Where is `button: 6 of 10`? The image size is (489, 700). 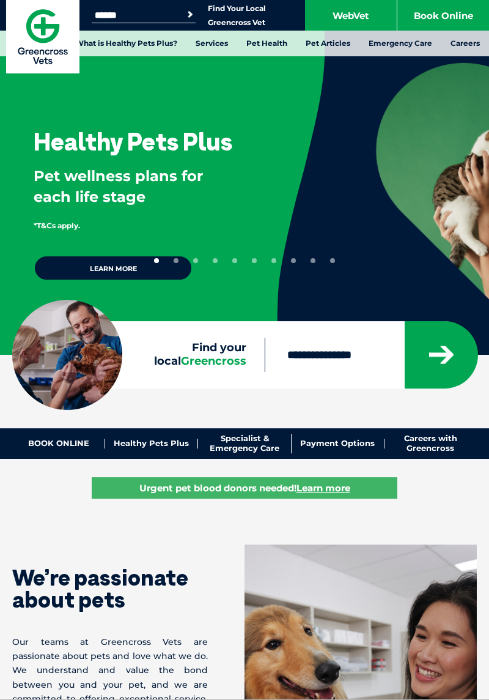 button: 6 of 10 is located at coordinates (254, 260).